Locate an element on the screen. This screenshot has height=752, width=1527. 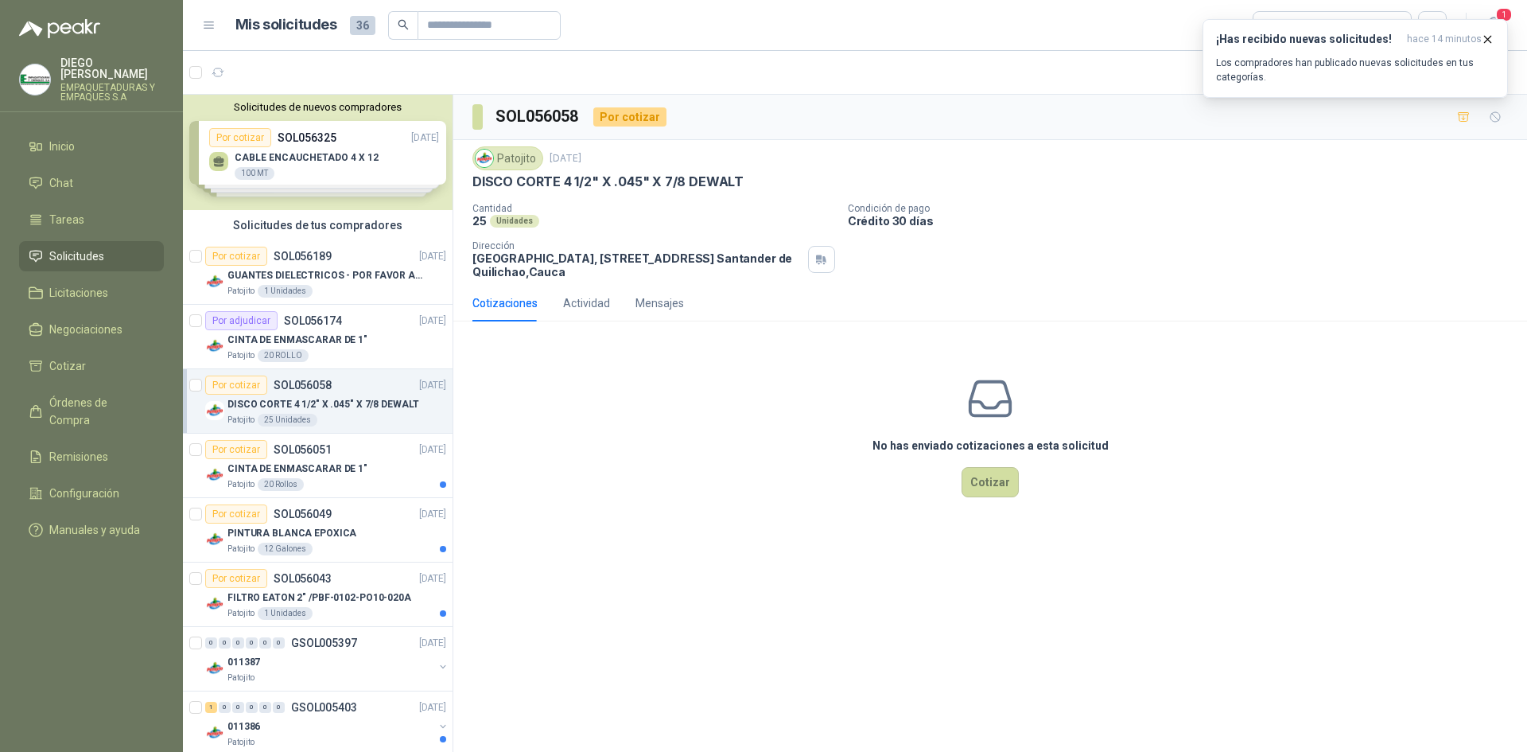
span: Manuales y ayuda is located at coordinates (95, 530).